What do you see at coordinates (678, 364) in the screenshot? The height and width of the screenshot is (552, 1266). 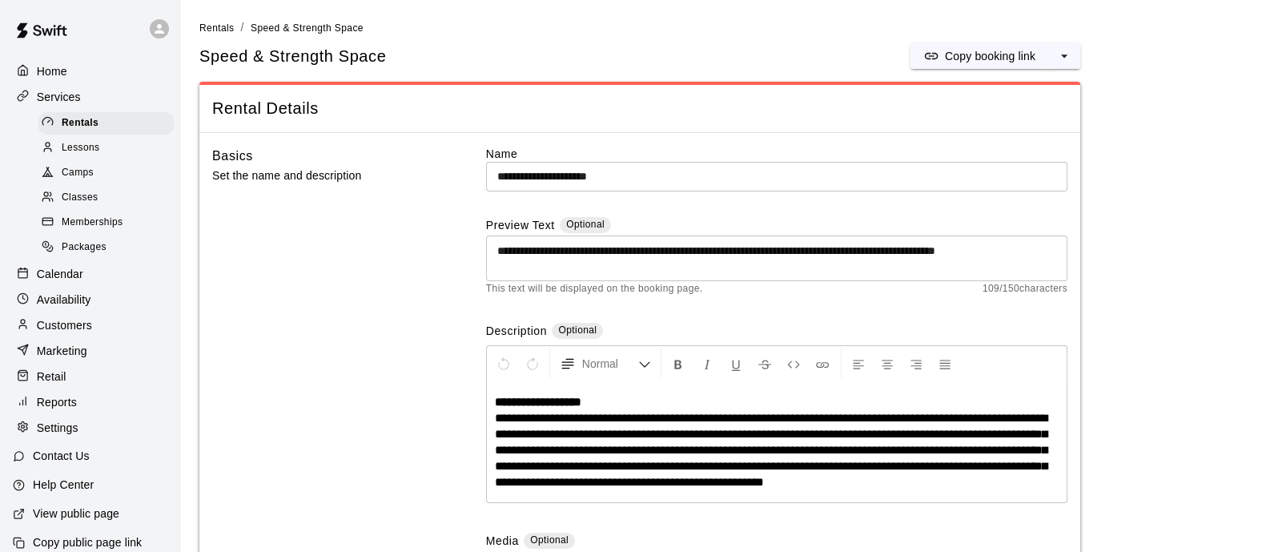 I see `button: Format Bold` at bounding box center [678, 364].